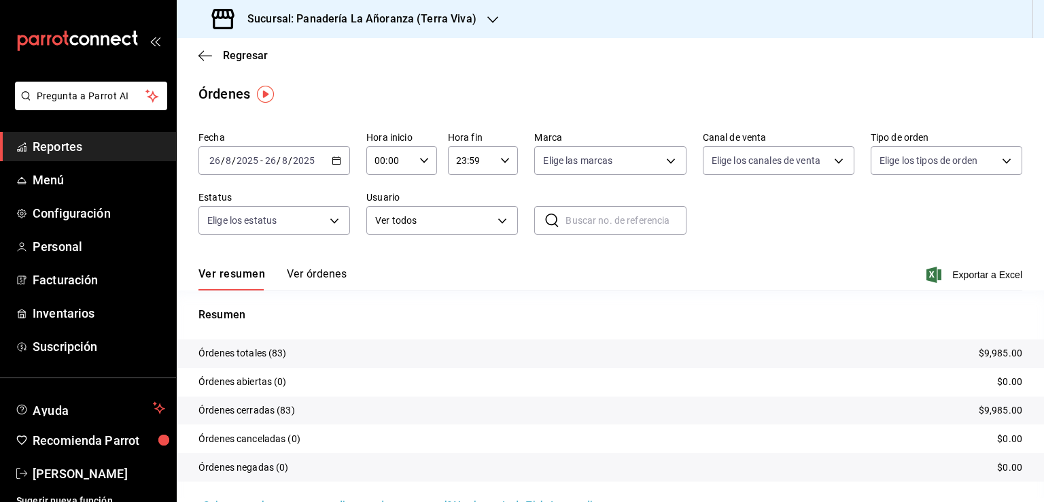 This screenshot has height=502, width=1044. I want to click on span: Menú, so click(99, 179).